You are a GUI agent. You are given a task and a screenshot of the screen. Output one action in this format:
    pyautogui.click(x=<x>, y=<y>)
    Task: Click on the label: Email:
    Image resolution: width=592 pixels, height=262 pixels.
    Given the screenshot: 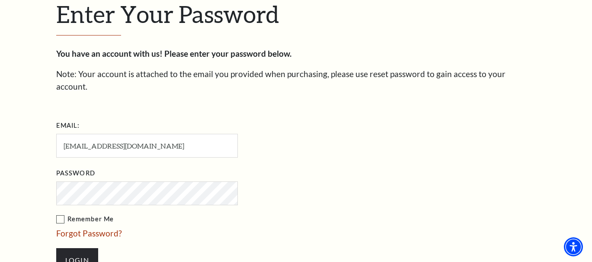 What is the action you would take?
    pyautogui.click(x=68, y=125)
    